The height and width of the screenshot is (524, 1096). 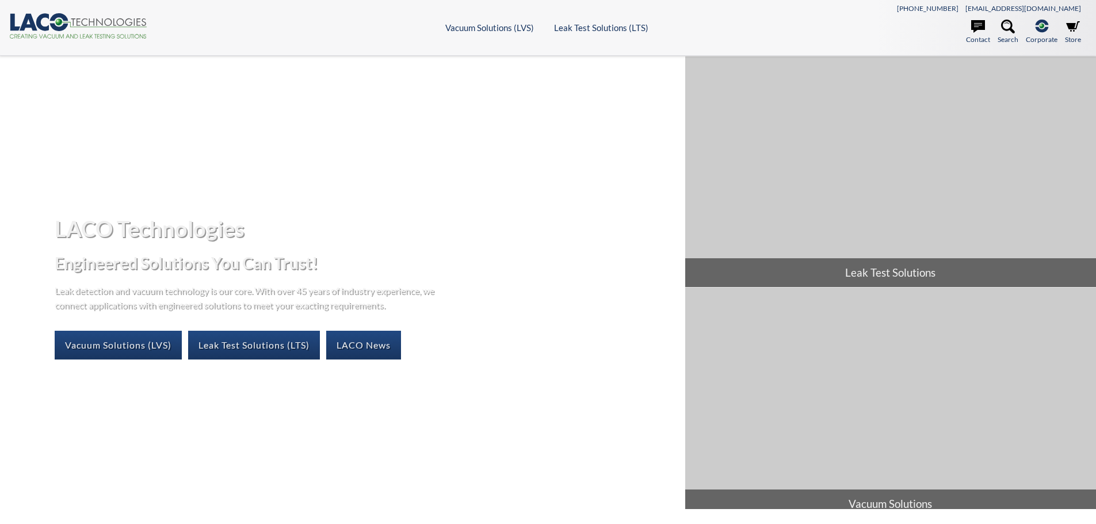 What do you see at coordinates (1041, 39) in the screenshot?
I see `span: Corporate` at bounding box center [1041, 39].